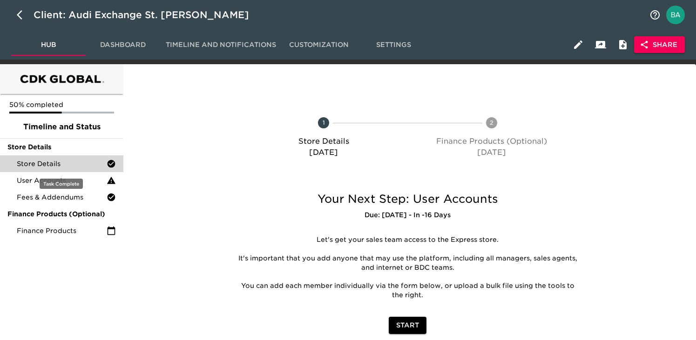  I want to click on text: 1, so click(324, 122).